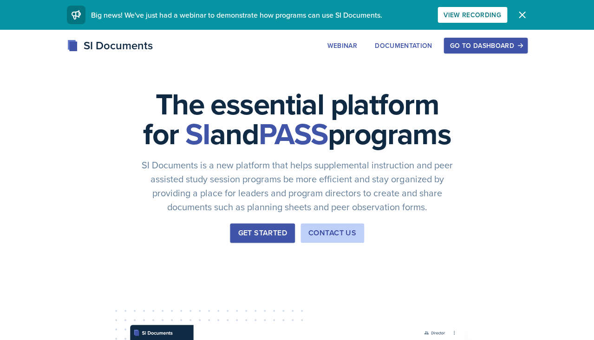 The image size is (594, 340). Describe the element at coordinates (110, 46) in the screenshot. I see `div: SI Documents` at that location.